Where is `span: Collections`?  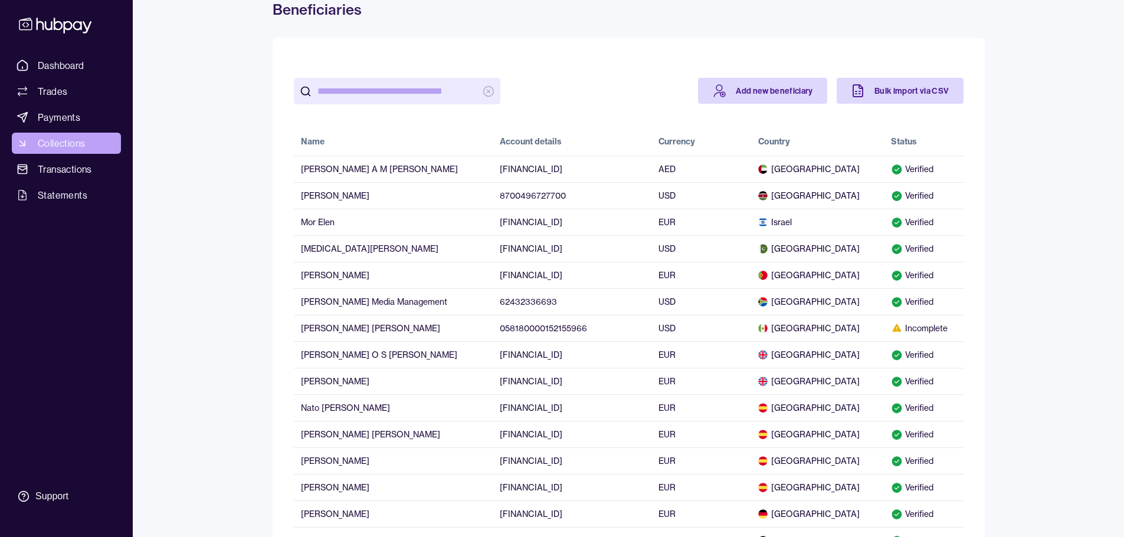 span: Collections is located at coordinates (61, 143).